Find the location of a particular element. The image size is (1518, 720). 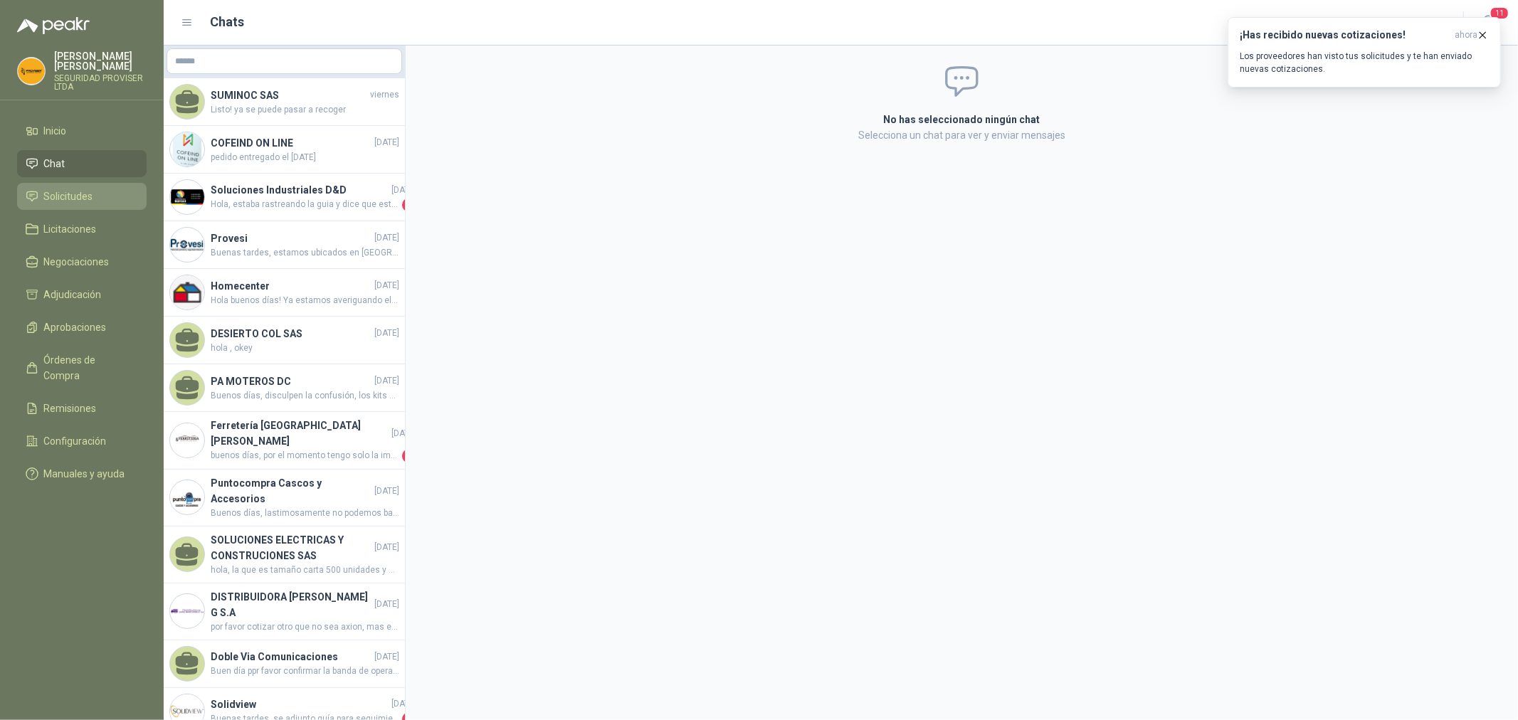

span: Buen día ppr favor confirmar la banda de operación en la que requieren los radios UHF o VHF is located at coordinates (304, 671).